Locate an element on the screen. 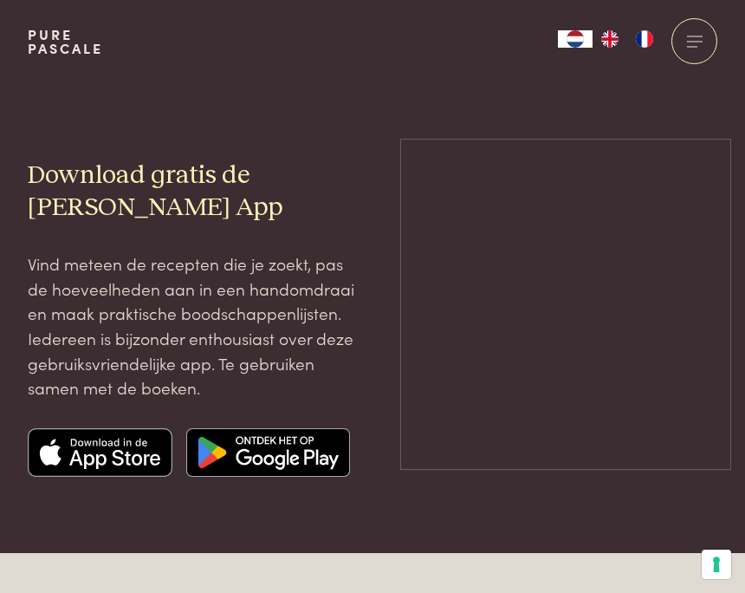  img: Apple app store is located at coordinates (100, 452).